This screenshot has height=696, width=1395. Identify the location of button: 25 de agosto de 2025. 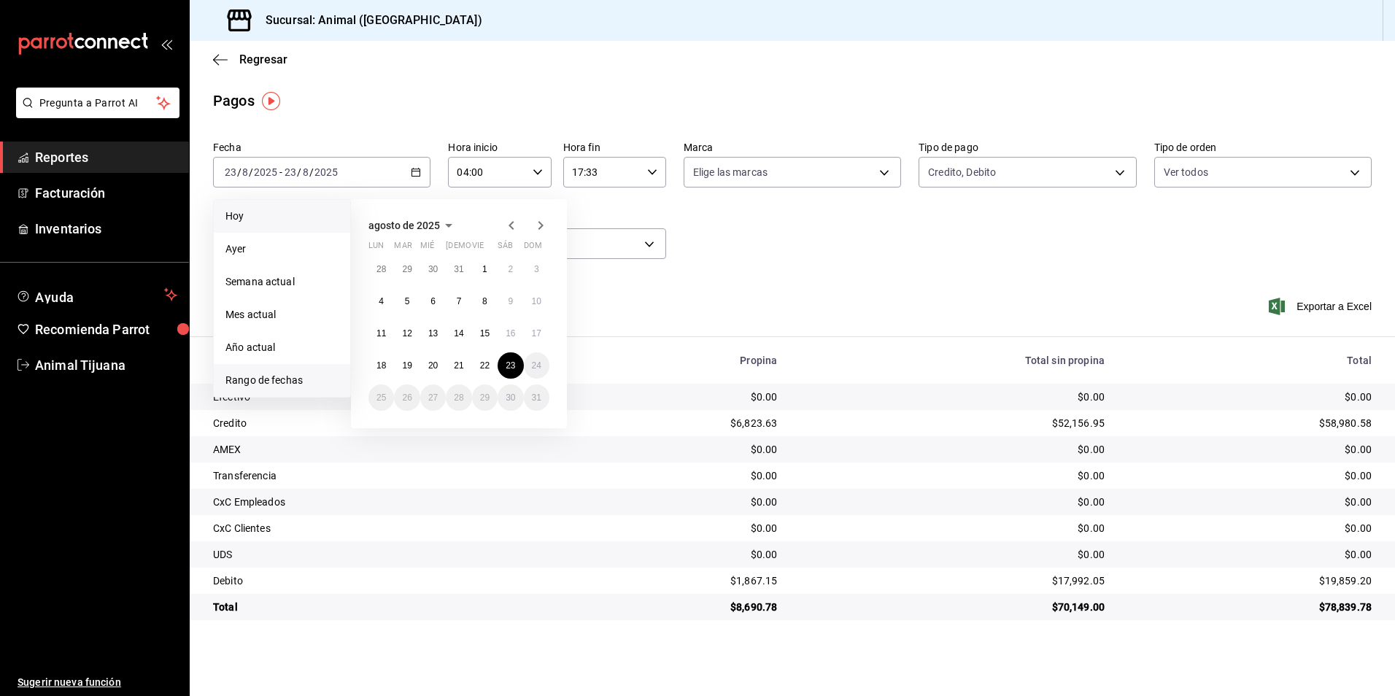
(381, 398).